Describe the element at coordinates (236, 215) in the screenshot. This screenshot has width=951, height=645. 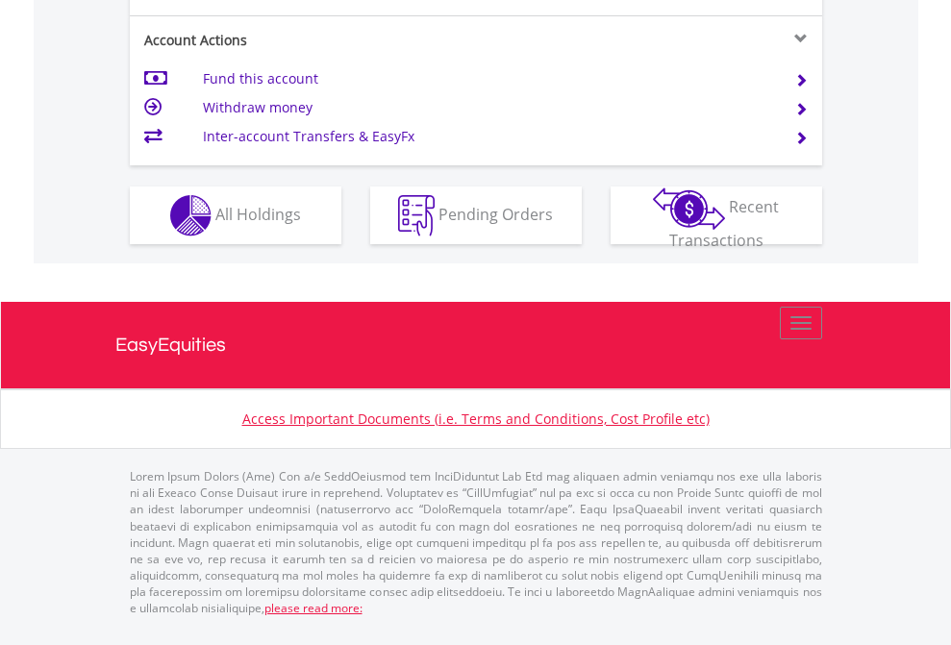
I see `button: All Holdings` at that location.